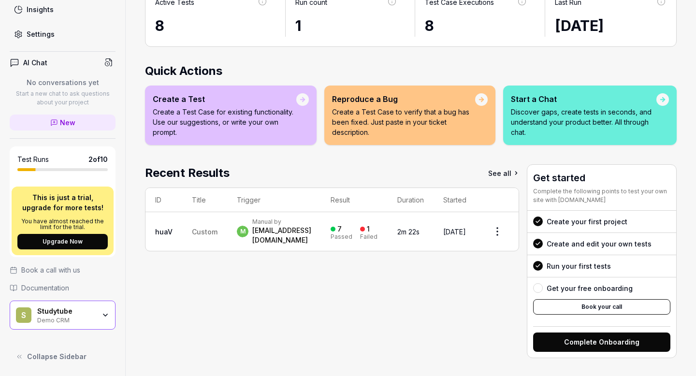 This screenshot has height=376, width=696. I want to click on p: No conversations yet, so click(62, 82).